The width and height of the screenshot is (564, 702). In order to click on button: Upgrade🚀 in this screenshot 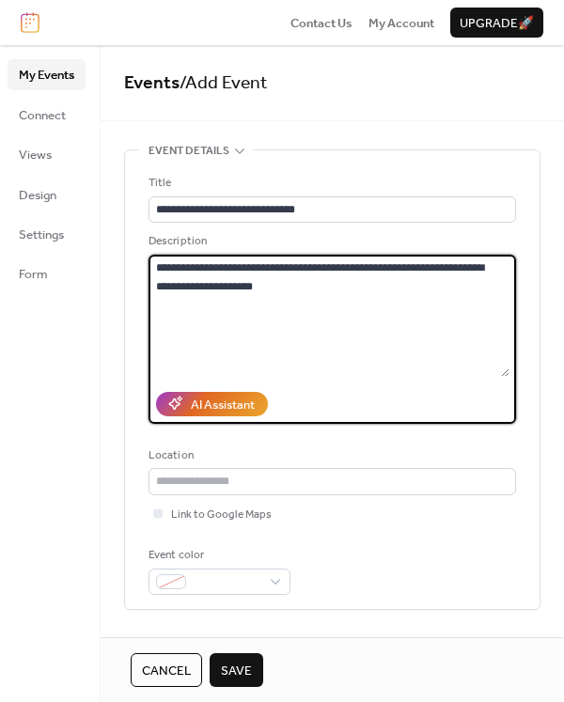, I will do `click(496, 23)`.